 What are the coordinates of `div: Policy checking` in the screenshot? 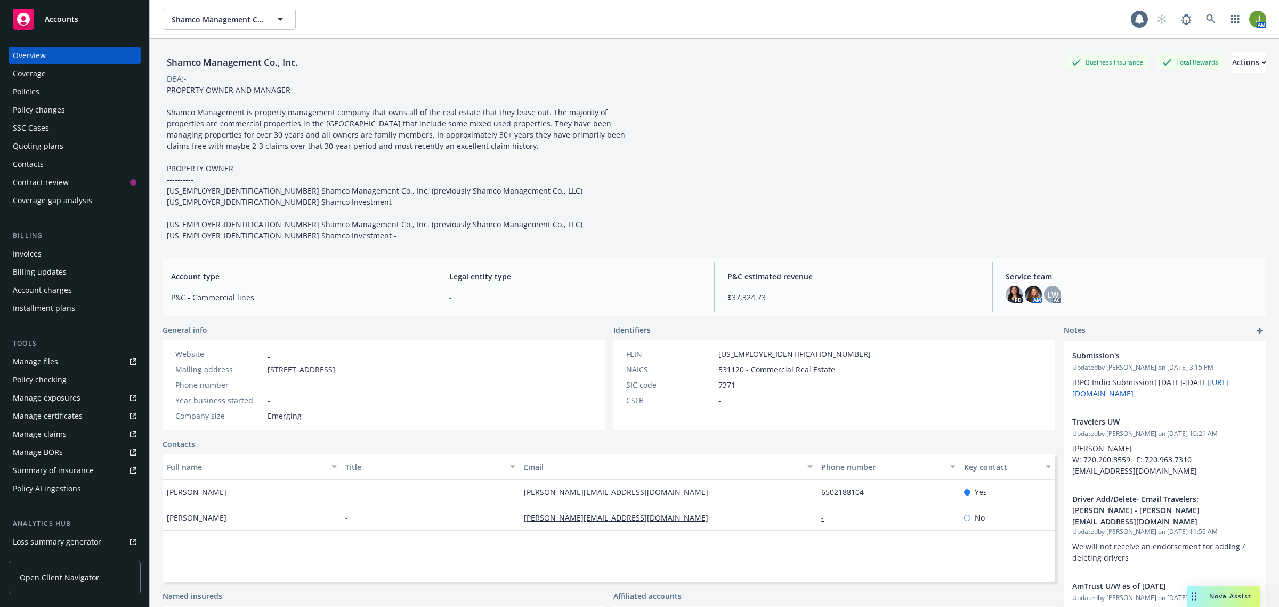 It's located at (39, 380).